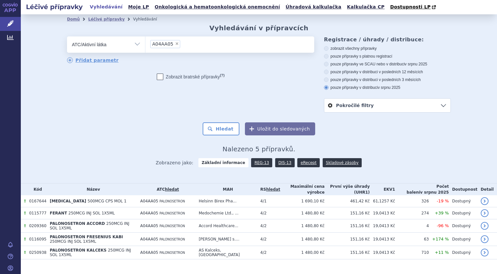 This screenshot has height=274, width=497. Describe the element at coordinates (268, 189) in the screenshot. I see `th: RS` at that location.